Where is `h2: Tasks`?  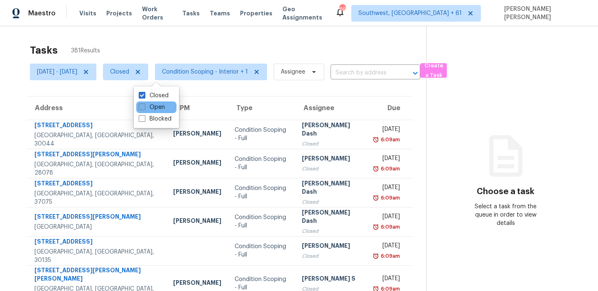
h2: Tasks is located at coordinates (44, 50).